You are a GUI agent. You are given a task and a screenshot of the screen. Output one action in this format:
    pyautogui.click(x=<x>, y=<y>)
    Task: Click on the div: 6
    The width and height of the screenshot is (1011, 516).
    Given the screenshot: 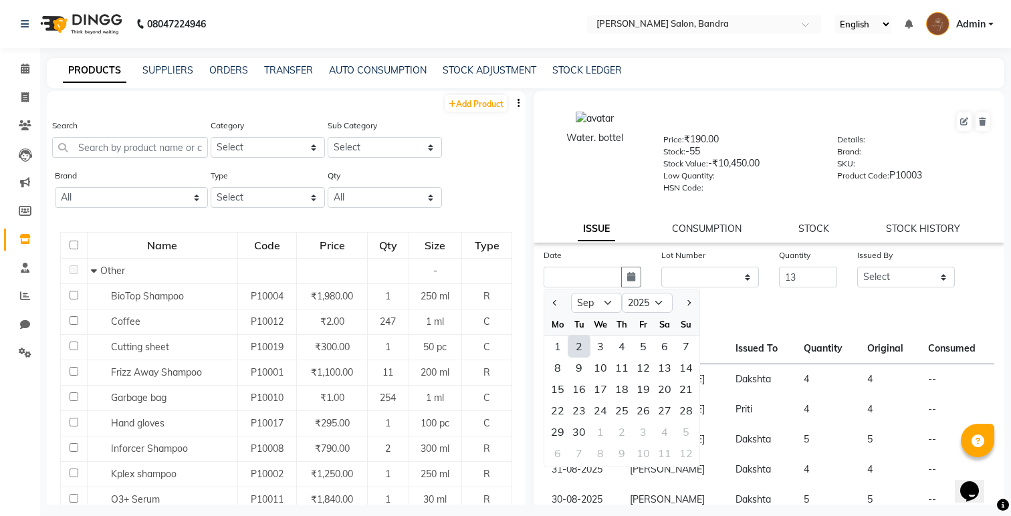 What is the action you would take?
    pyautogui.click(x=558, y=454)
    